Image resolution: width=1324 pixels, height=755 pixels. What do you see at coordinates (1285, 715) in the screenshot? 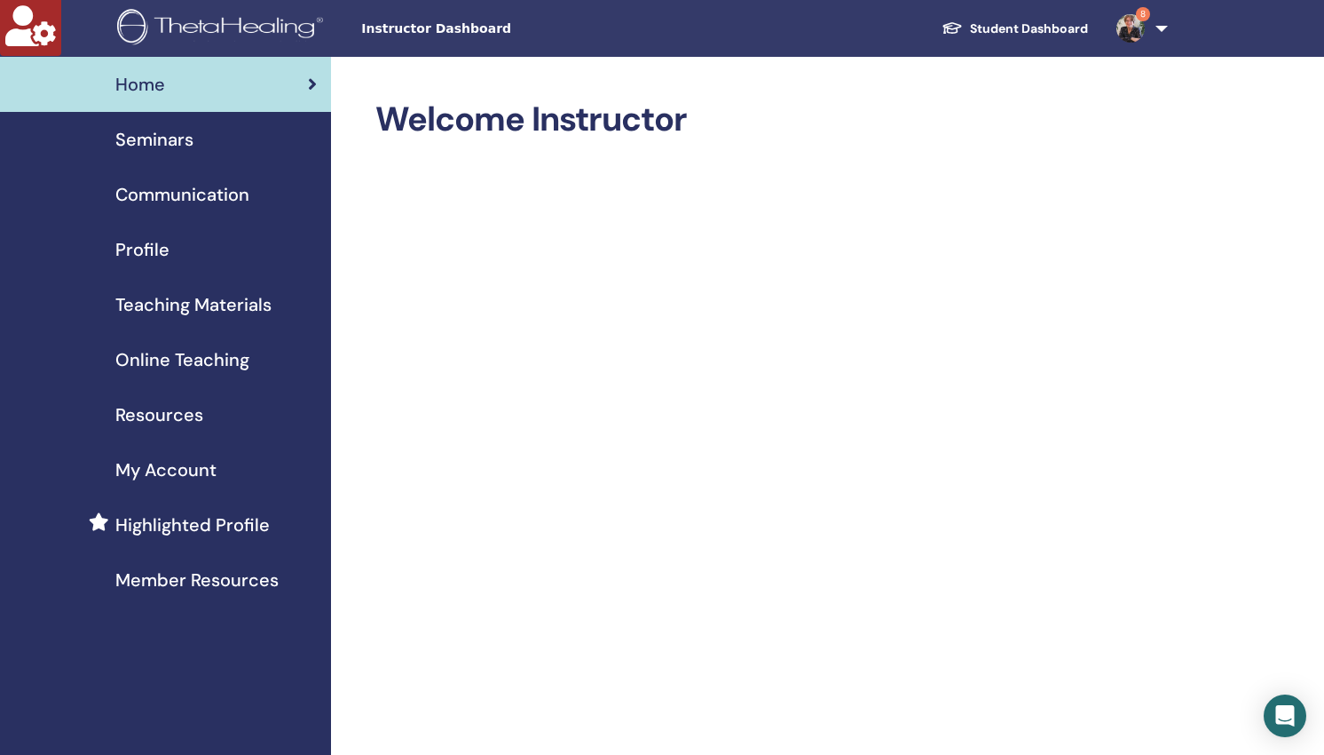
I see `div: Open Intercom Messenger` at bounding box center [1285, 715].